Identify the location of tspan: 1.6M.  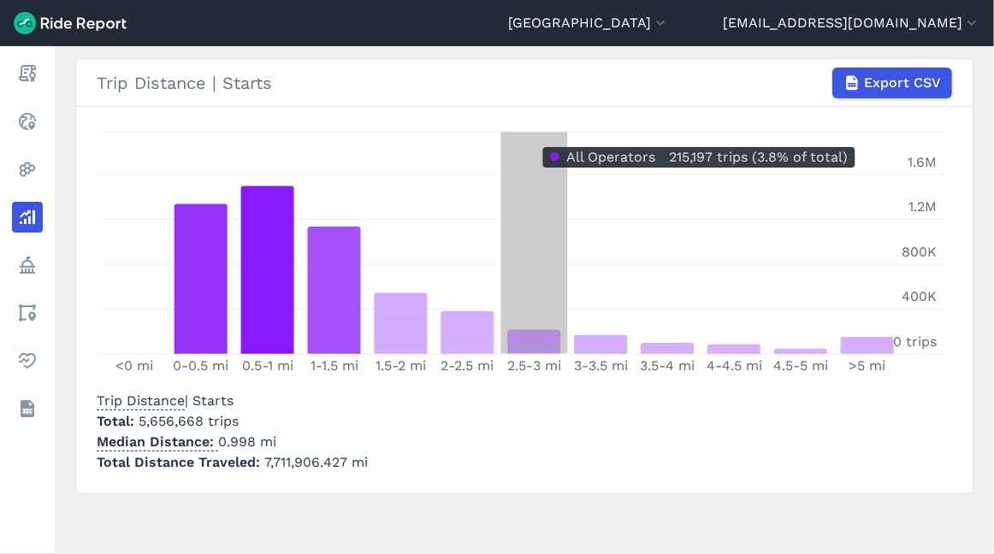
(922, 162).